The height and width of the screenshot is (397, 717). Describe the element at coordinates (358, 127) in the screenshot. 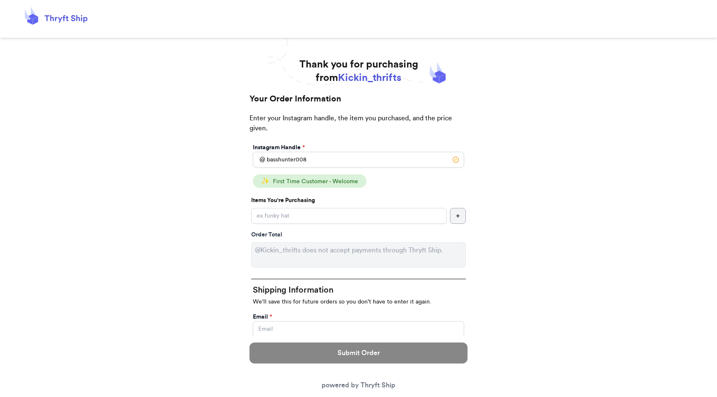

I see `p: Enter your Instagram handle, the item you purchased, and the price given.` at that location.